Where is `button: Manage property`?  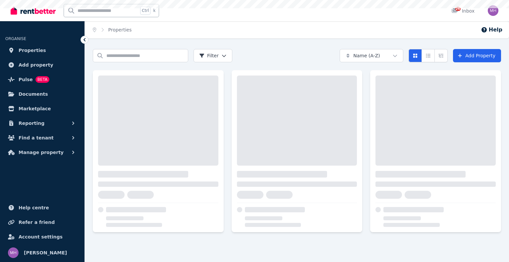
button: Manage property is located at coordinates (42, 152).